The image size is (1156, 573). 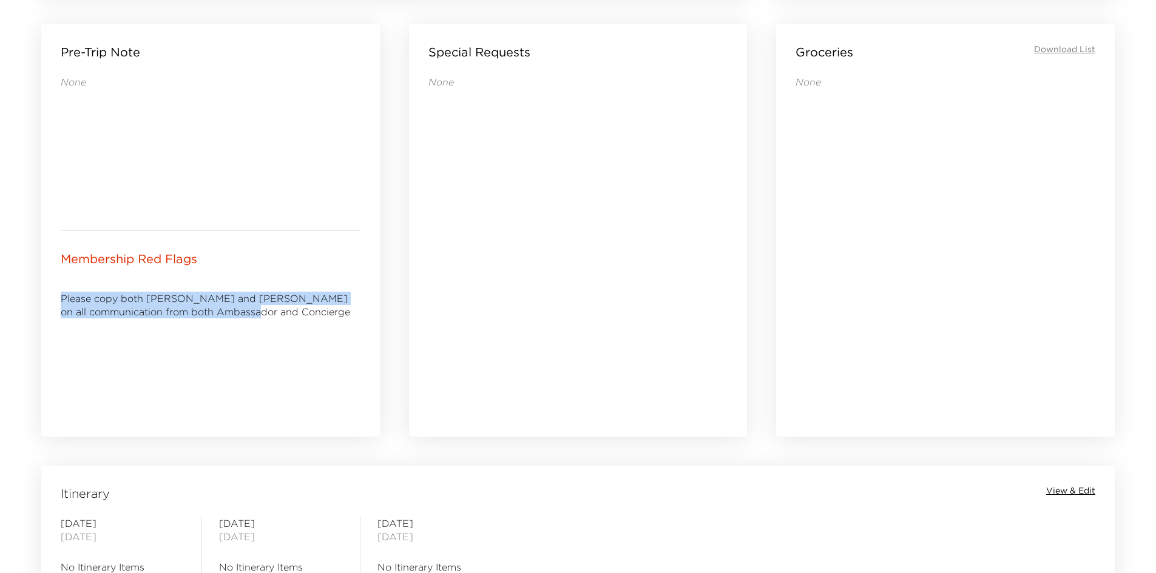 I want to click on span: View & Edit, so click(x=1070, y=491).